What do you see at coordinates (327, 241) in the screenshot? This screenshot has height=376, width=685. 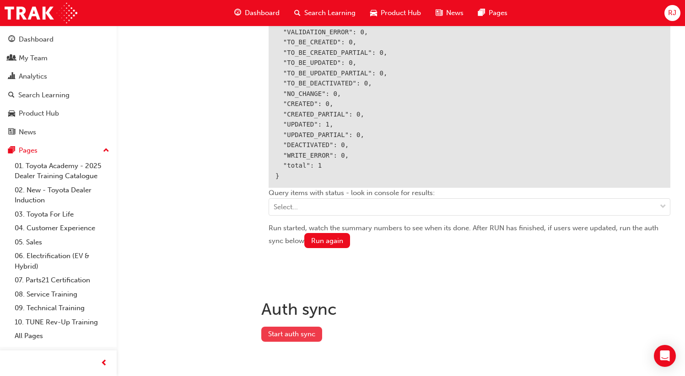 I see `button: Run again` at bounding box center [327, 241].